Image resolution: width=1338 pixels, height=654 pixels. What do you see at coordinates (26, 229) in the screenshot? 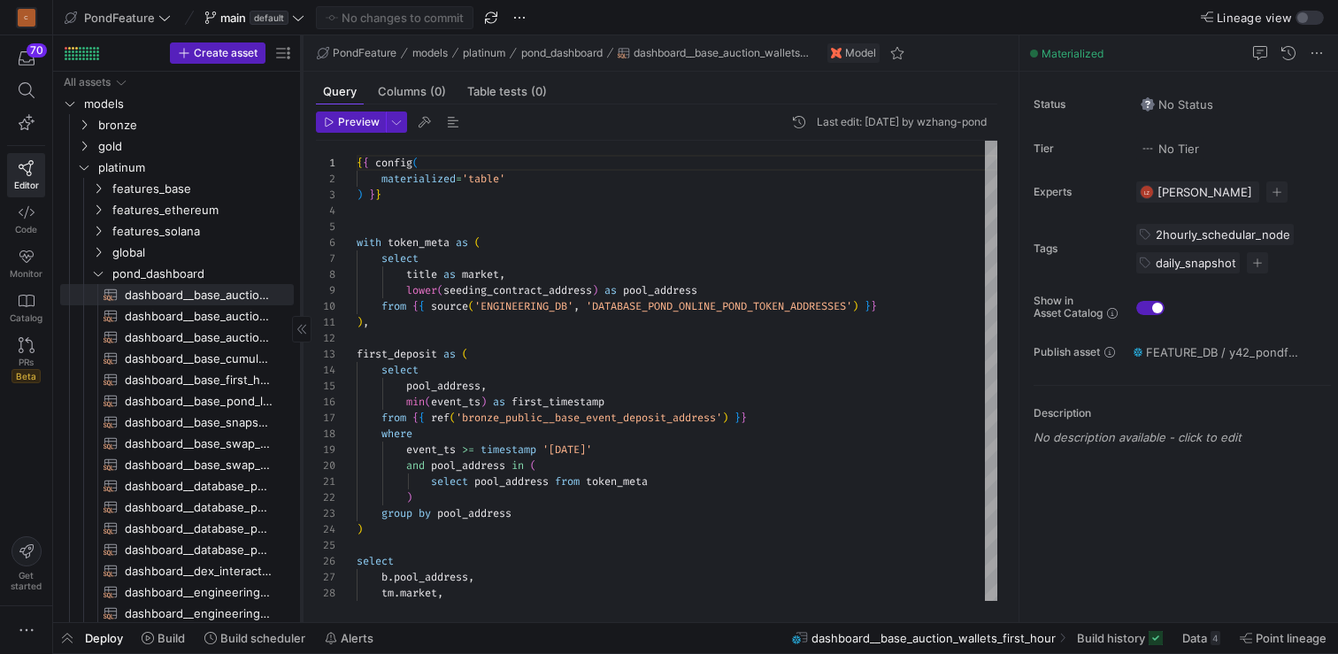
I see `span: Code` at bounding box center [26, 229].